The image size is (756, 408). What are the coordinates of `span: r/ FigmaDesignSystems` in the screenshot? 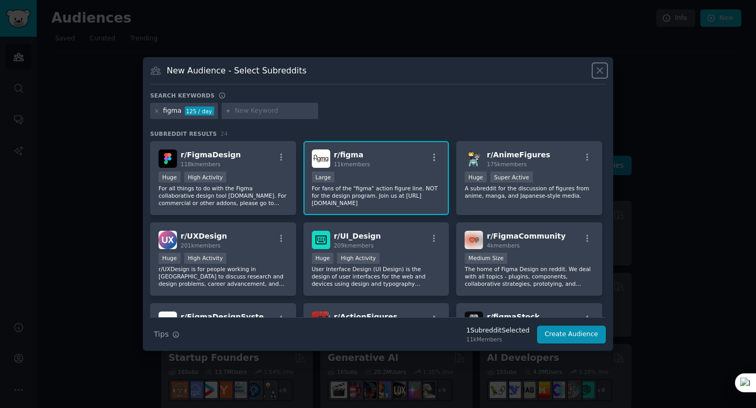 It's located at (228, 317).